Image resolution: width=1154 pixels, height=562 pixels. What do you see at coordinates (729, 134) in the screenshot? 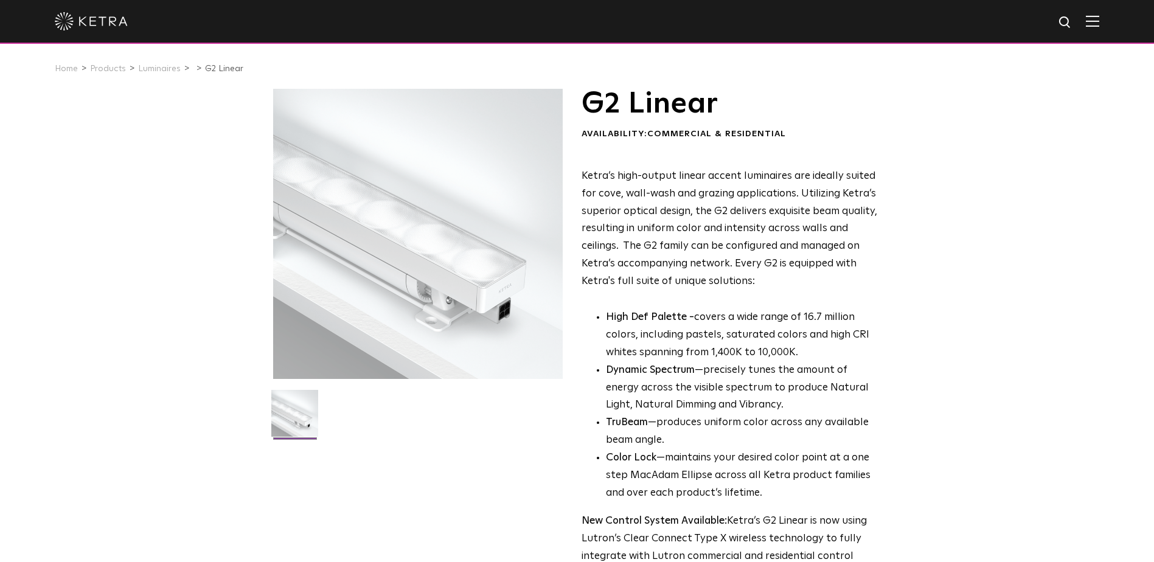
I see `div: Availability:` at bounding box center [729, 134].